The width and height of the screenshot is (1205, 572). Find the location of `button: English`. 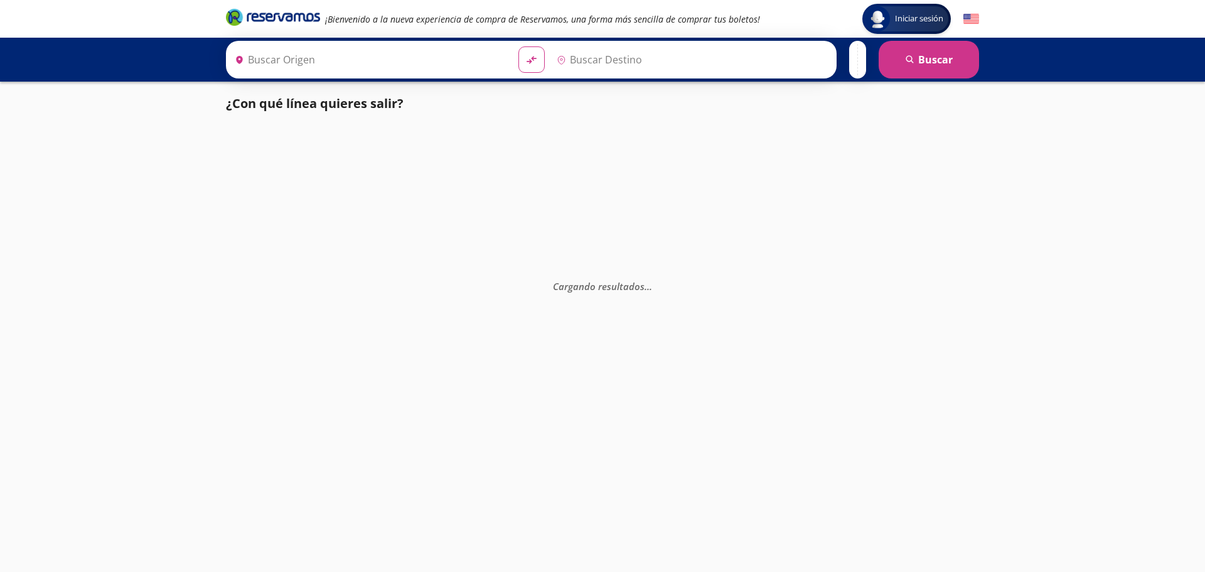

button: English is located at coordinates (971, 19).